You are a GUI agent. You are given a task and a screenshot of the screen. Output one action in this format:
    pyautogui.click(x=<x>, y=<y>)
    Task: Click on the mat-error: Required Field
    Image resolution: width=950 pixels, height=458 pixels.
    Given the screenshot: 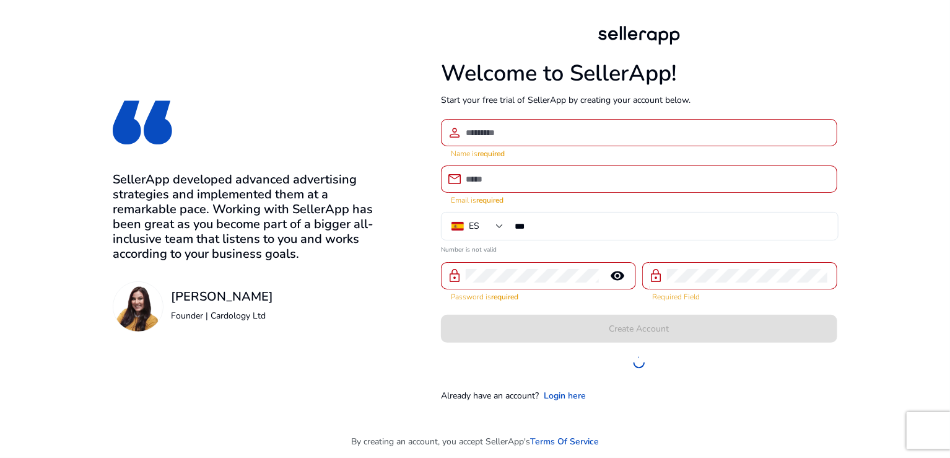 What is the action you would take?
    pyautogui.click(x=739, y=295)
    